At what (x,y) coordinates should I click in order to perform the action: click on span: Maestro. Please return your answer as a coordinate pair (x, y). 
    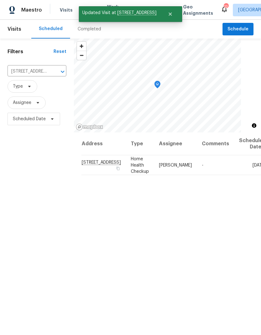
    Looking at the image, I should click on (32, 10).